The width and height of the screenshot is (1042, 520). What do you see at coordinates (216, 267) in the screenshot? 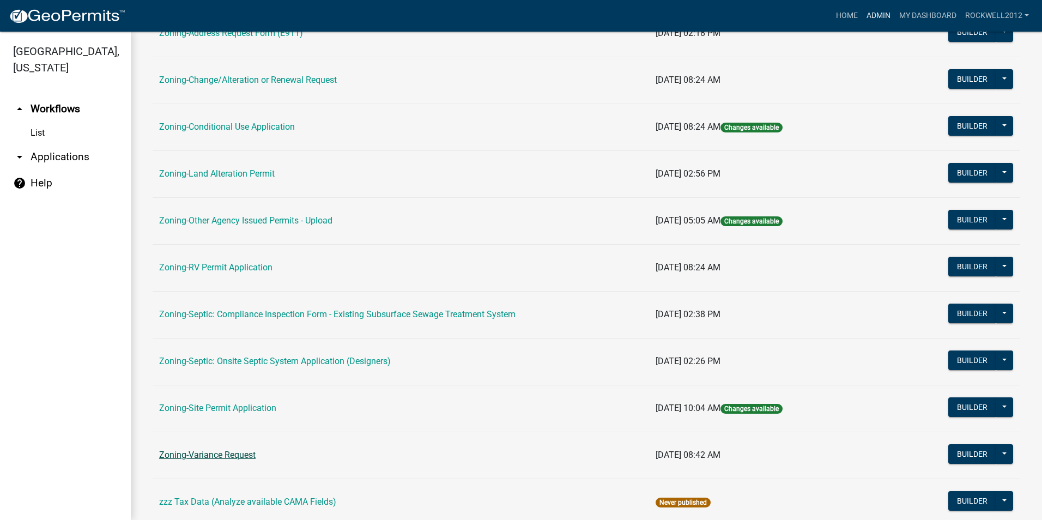
I see `a: Zoning-RV Permit Application` at bounding box center [216, 267].